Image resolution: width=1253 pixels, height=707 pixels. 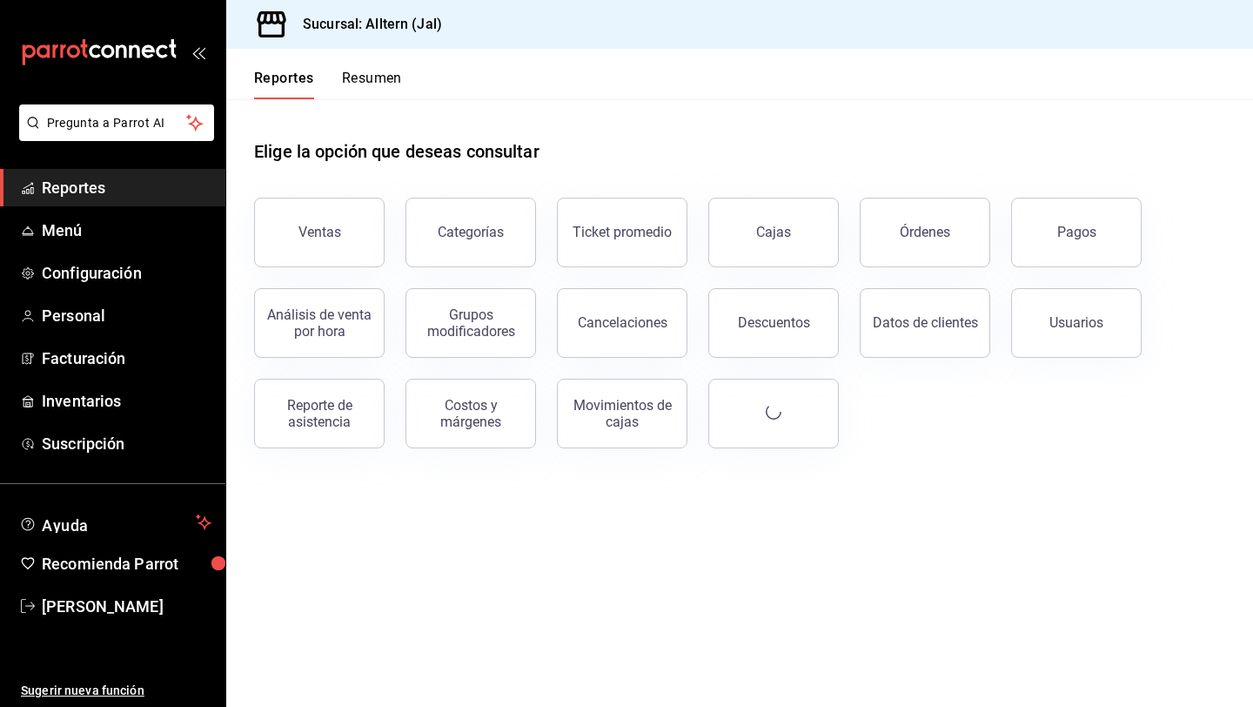 I want to click on a: Pregunta a Parrot AI, so click(x=113, y=135).